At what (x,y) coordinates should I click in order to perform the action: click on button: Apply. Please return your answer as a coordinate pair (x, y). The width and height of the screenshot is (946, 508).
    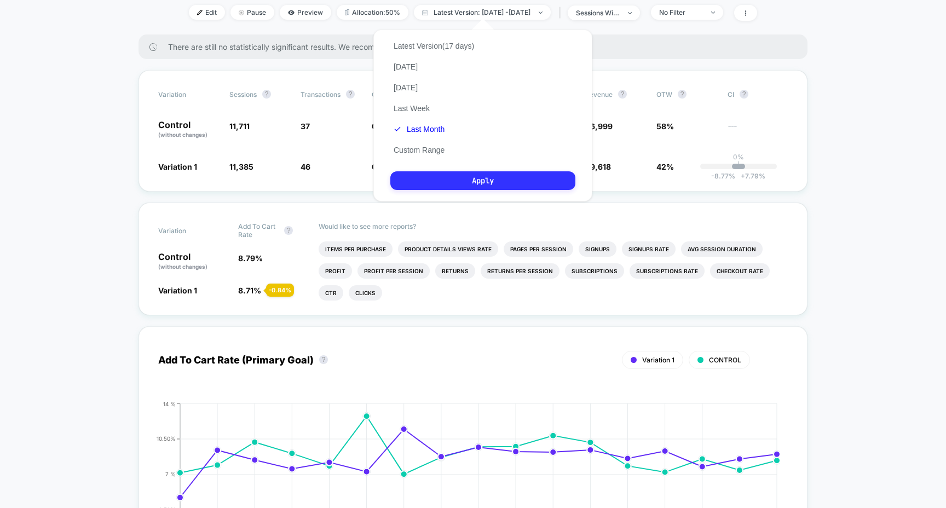
    Looking at the image, I should click on (483, 181).